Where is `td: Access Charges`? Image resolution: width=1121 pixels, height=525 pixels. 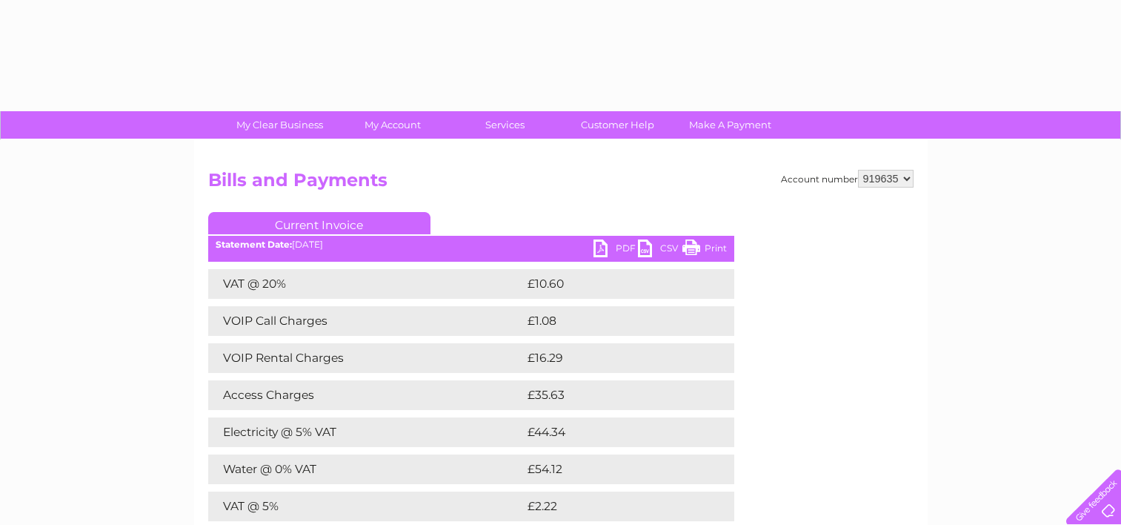 td: Access Charges is located at coordinates (366, 395).